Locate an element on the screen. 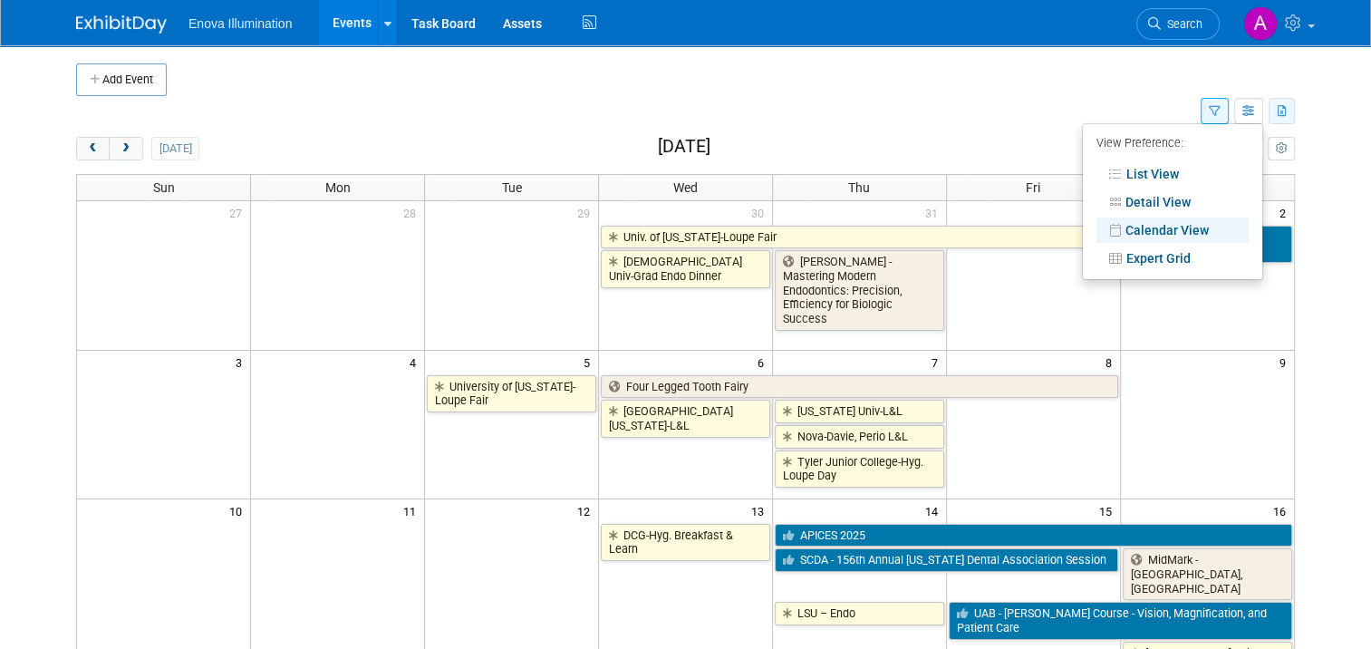 The height and width of the screenshot is (649, 1371). a: Nova-Davie, Perio L&L is located at coordinates (859, 437).